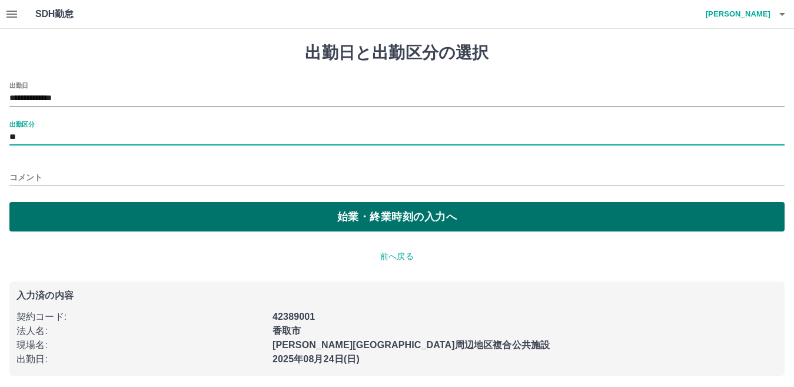 The width and height of the screenshot is (794, 387). What do you see at coordinates (141, 345) in the screenshot?
I see `p: 現場名 :` at bounding box center [141, 345].